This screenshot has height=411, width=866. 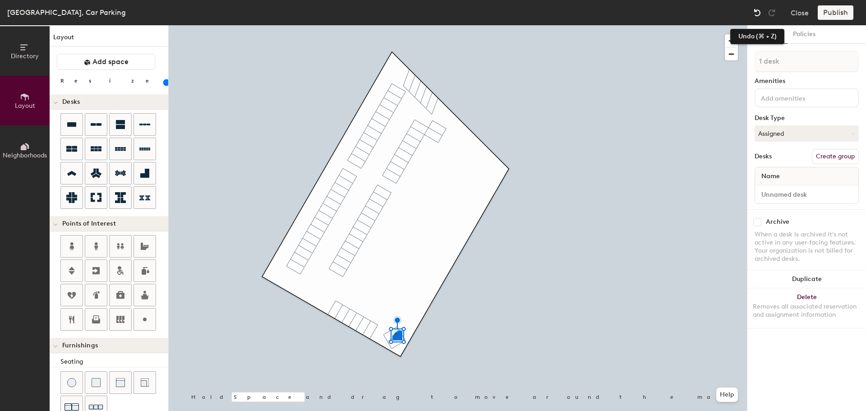 What do you see at coordinates (106, 62) in the screenshot?
I see `button: Add space` at bounding box center [106, 62].